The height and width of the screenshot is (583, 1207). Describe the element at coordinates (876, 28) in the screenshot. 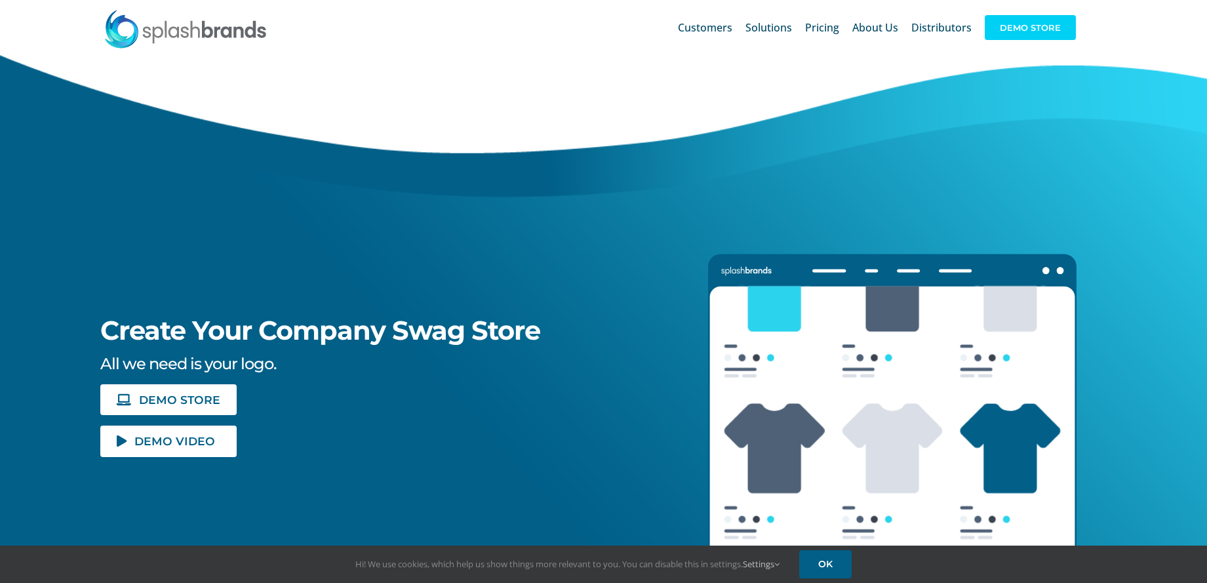

I see `nav: Main Menu` at that location.